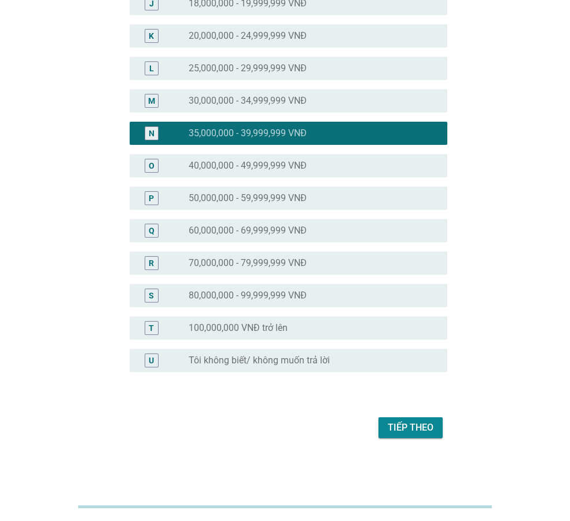  What do you see at coordinates (151, 262) in the screenshot?
I see `div: R` at bounding box center [151, 262].